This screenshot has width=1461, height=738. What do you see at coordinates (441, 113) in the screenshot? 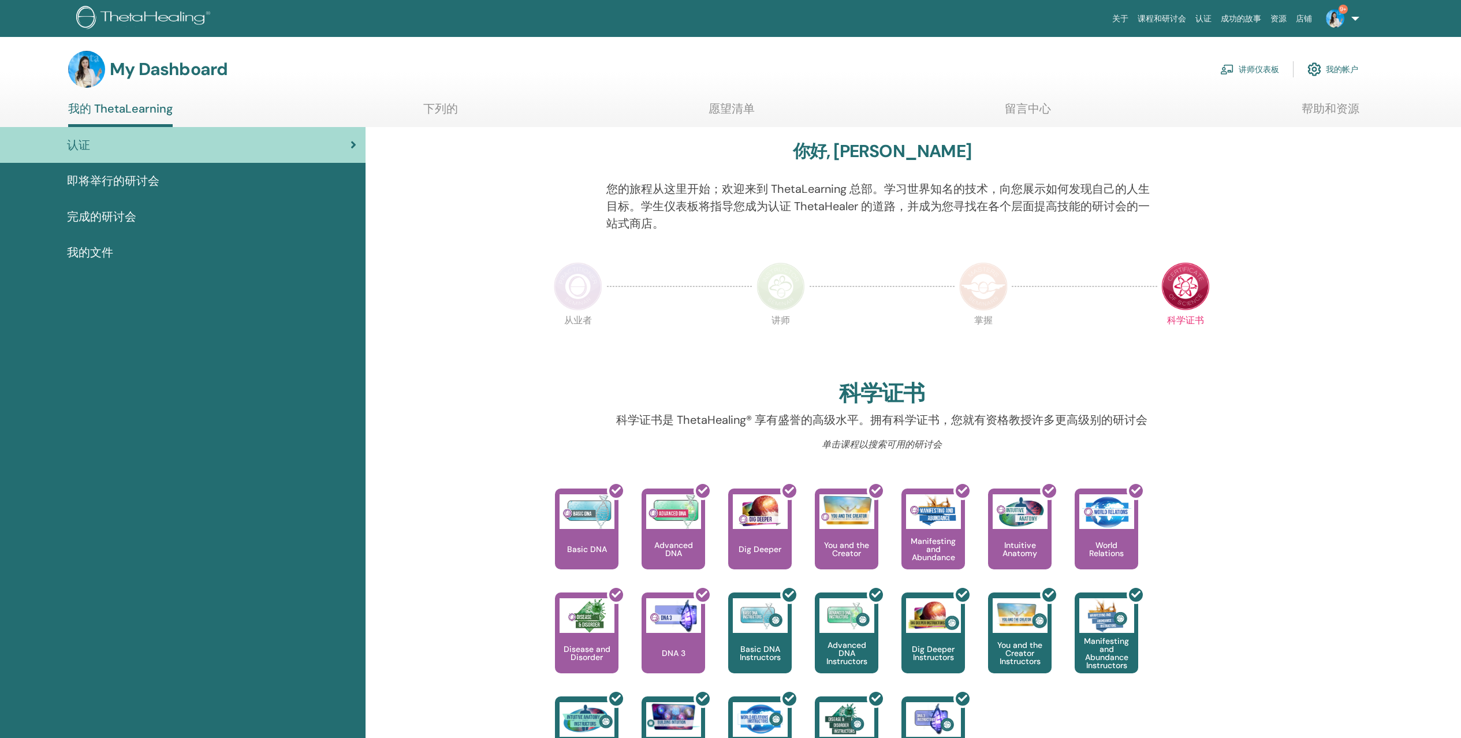
I see `a: 下列的` at bounding box center [441, 113].